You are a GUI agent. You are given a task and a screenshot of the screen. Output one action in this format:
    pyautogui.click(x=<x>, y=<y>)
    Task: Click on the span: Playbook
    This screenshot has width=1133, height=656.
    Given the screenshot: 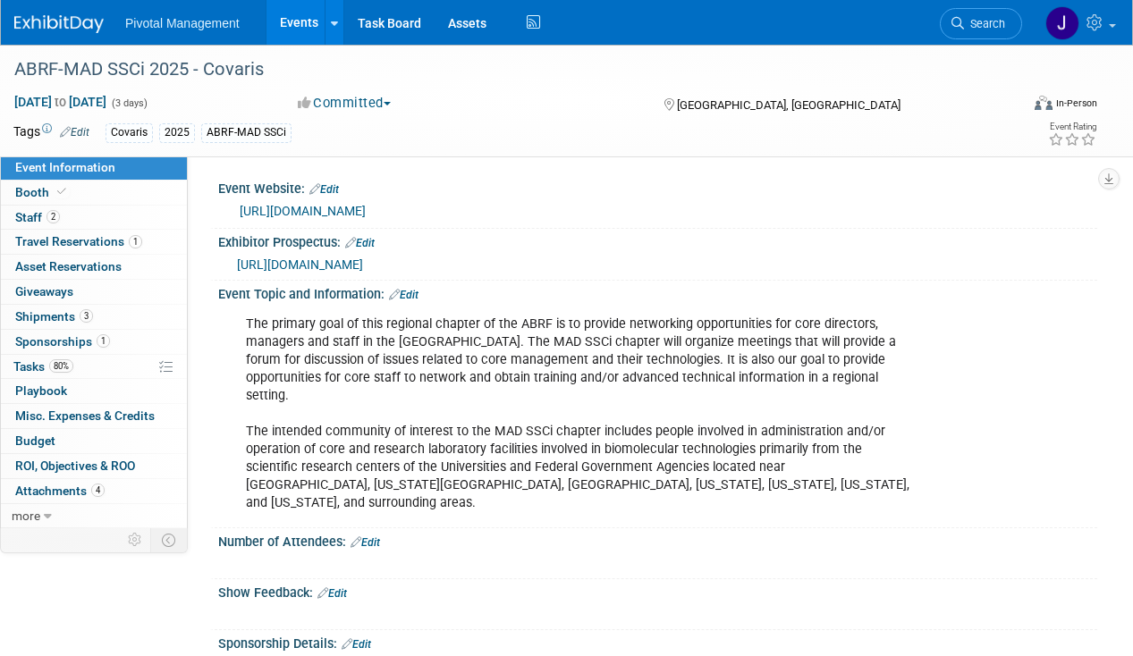 What is the action you would take?
    pyautogui.click(x=41, y=391)
    